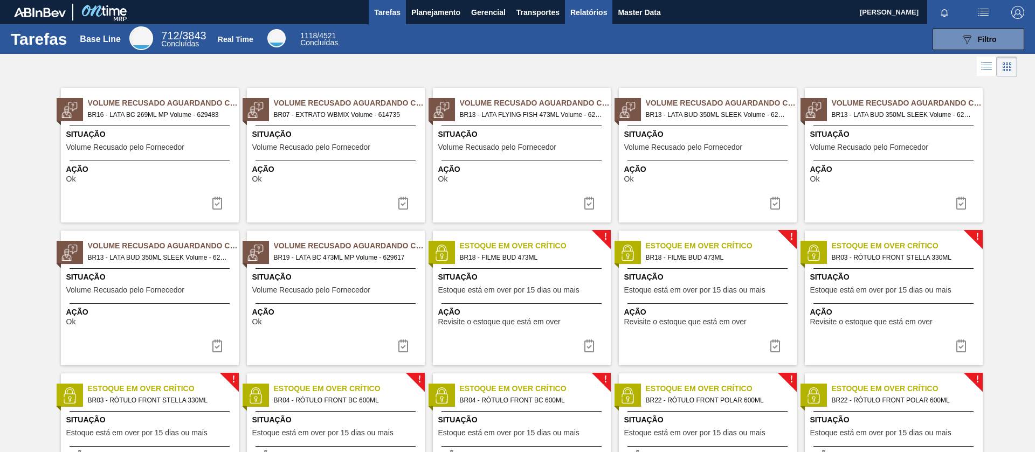  Describe the element at coordinates (961, 203) in the screenshot. I see `div: Completar tarefa: 30360763` at that location.